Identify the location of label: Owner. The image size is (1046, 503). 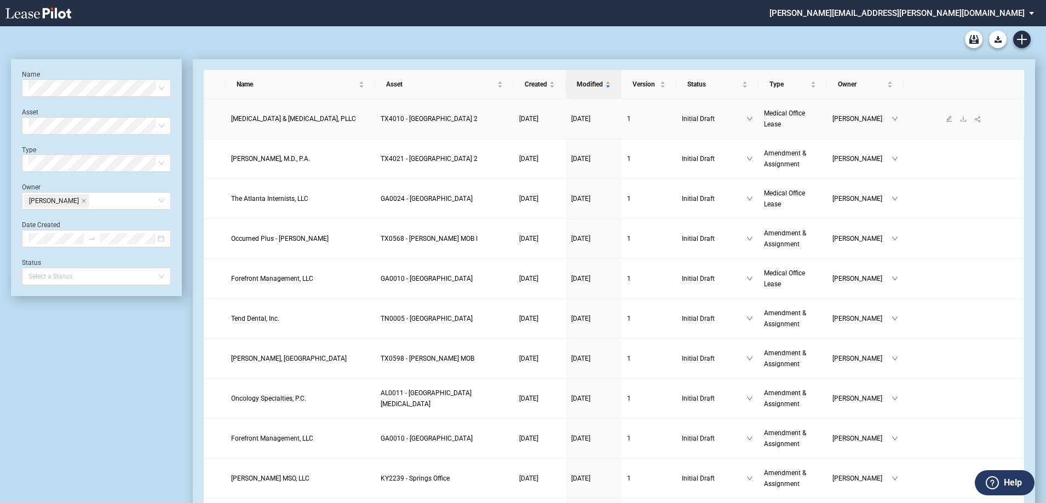
(31, 187).